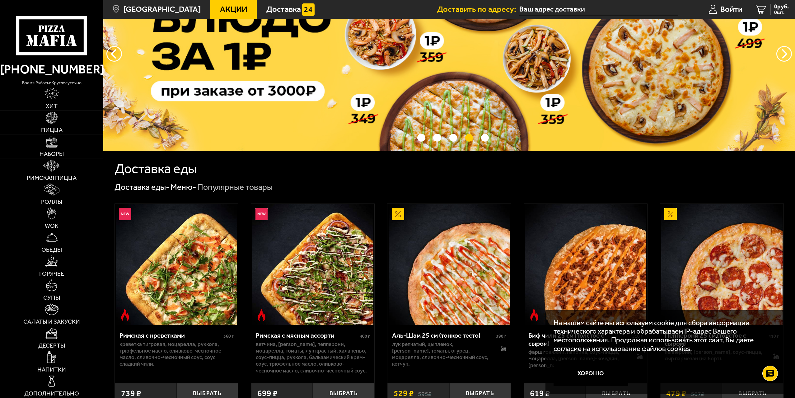 The image size is (795, 398). I want to click on span: 0 шт., so click(781, 12).